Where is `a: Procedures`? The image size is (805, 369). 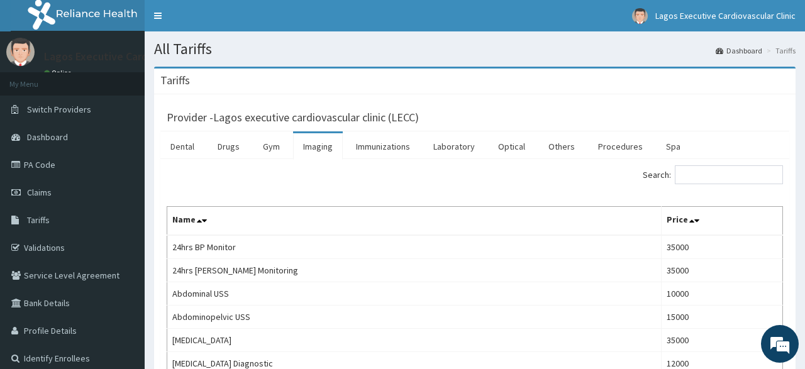
a: Procedures is located at coordinates (620, 147).